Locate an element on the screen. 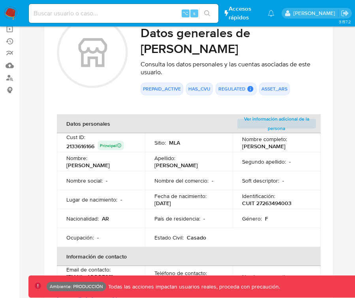  p: Todas las acciones impactan usuarios reales, proceda con precaución. is located at coordinates (193, 286).